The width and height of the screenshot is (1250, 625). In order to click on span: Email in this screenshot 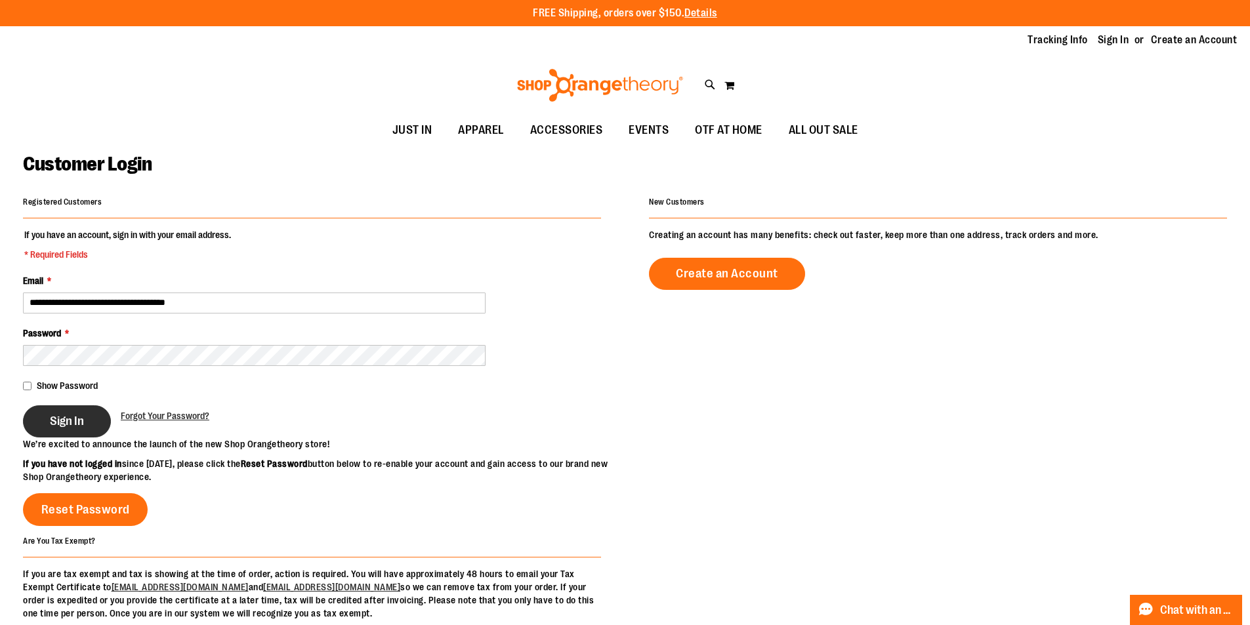, I will do `click(33, 281)`.